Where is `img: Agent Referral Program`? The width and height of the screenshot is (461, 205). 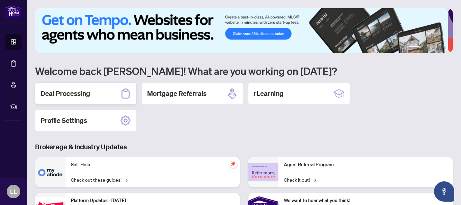 img: Agent Referral Program is located at coordinates (263, 172).